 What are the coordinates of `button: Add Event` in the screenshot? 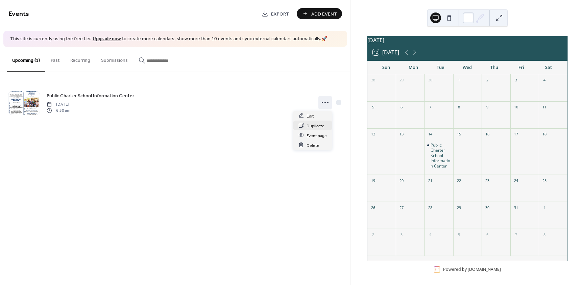 It's located at (319, 14).